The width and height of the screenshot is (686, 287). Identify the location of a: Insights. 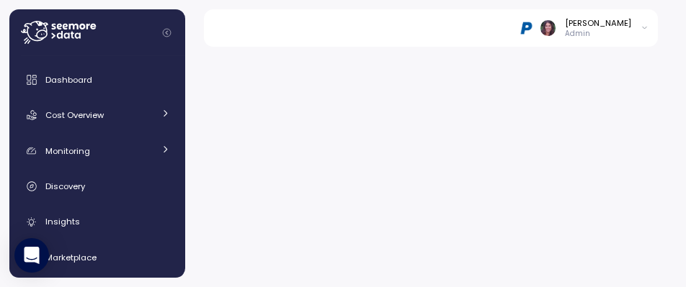
(97, 223).